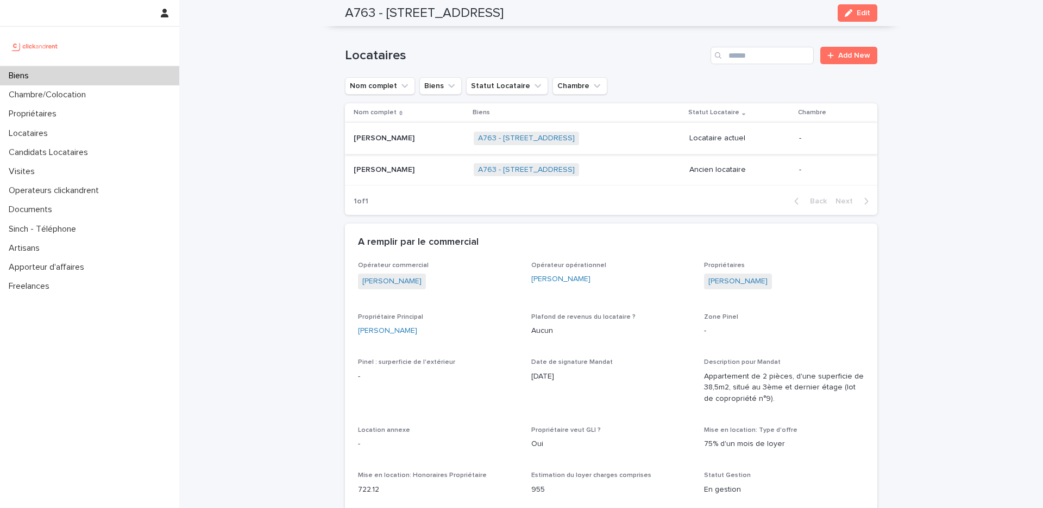 The height and width of the screenshot is (508, 1043). What do you see at coordinates (812, 112) in the screenshot?
I see `p: Chambre` at bounding box center [812, 112].